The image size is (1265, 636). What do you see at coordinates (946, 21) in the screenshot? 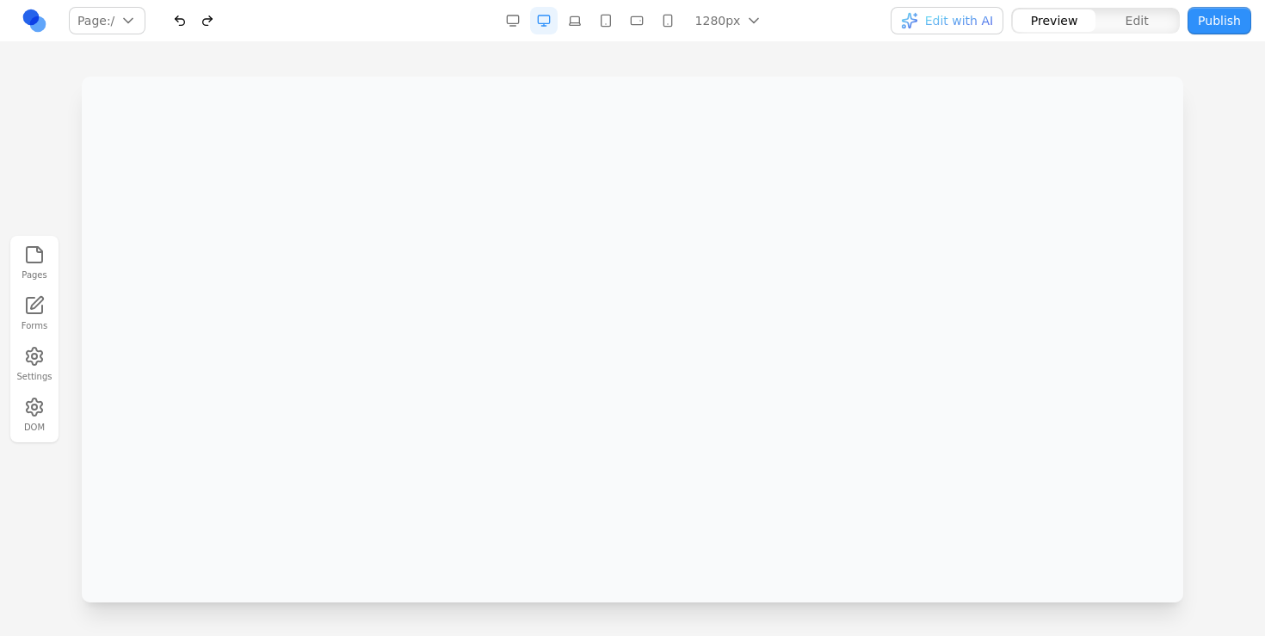
I see `button: Edit with AI` at bounding box center [946, 21].